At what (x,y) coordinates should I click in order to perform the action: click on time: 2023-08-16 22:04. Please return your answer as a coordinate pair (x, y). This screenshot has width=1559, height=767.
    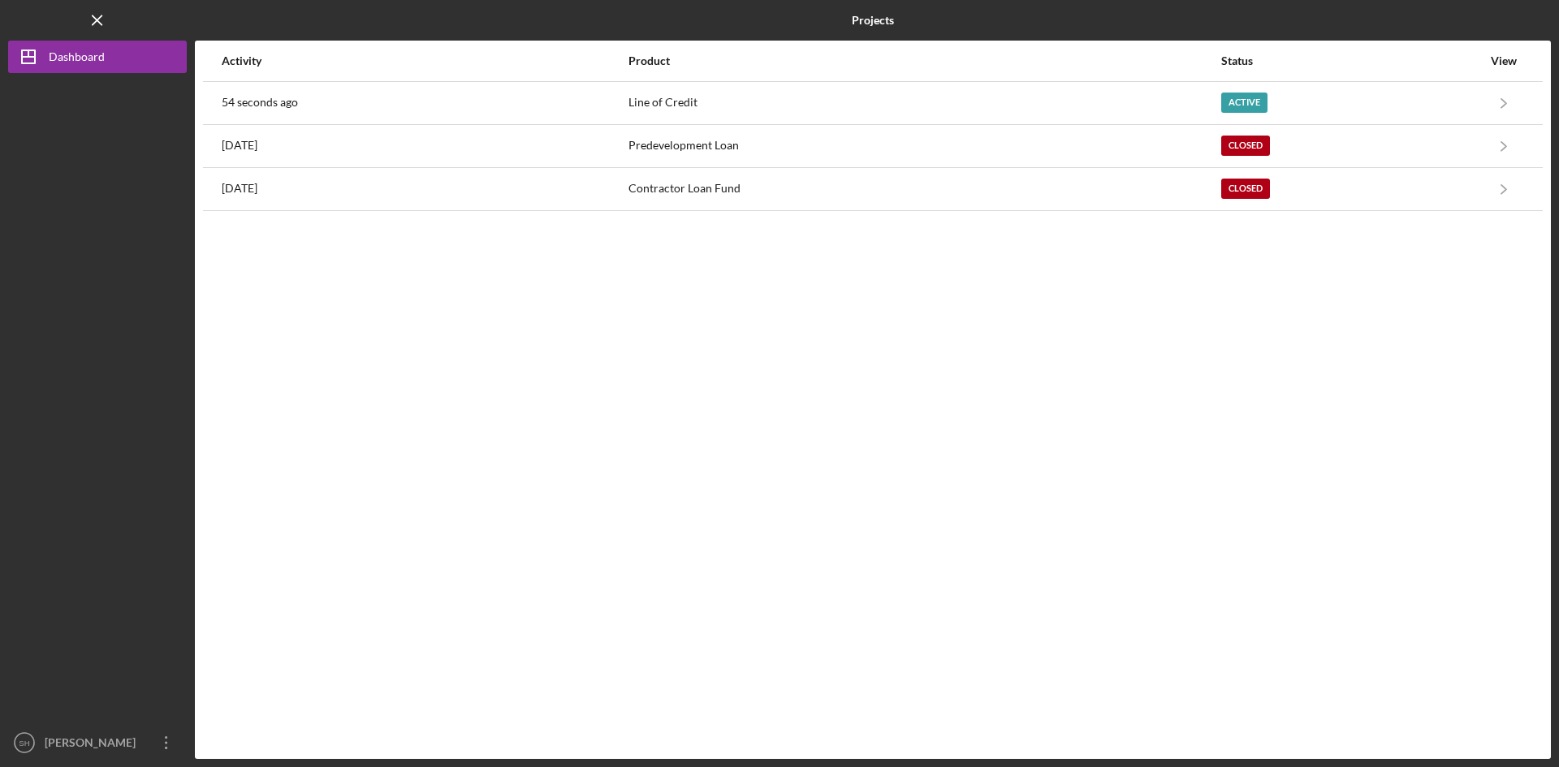
    Looking at the image, I should click on (240, 188).